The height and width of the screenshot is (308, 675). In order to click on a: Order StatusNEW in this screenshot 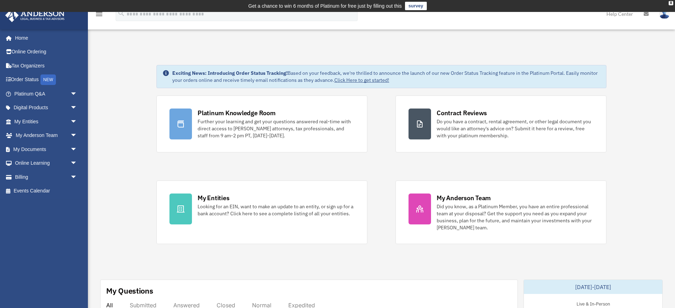, I will do `click(46, 80)`.